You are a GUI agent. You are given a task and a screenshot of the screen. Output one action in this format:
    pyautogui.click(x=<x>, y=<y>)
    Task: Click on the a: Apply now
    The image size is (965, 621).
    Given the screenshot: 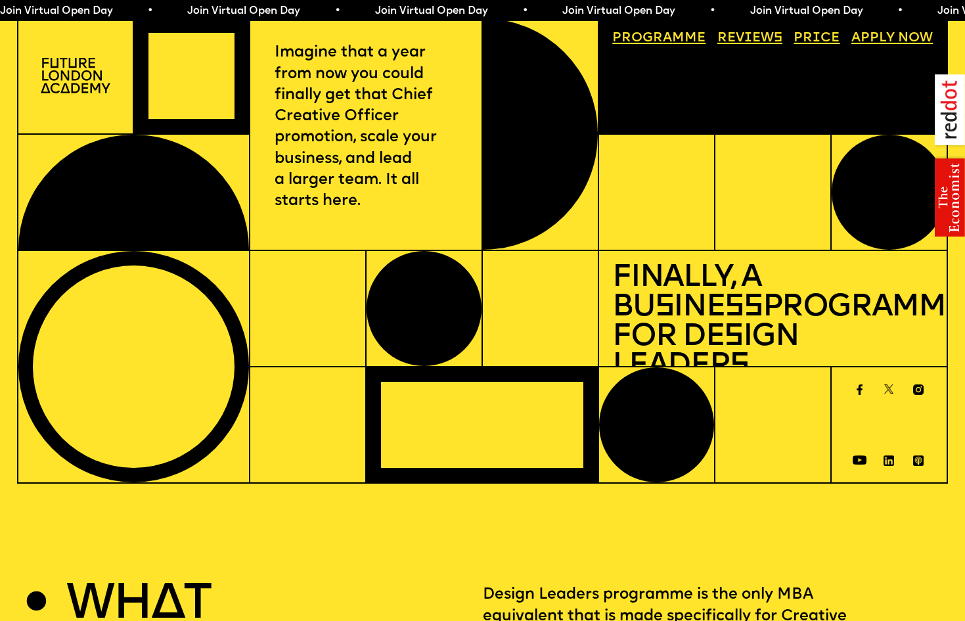 What is the action you would take?
    pyautogui.click(x=892, y=38)
    